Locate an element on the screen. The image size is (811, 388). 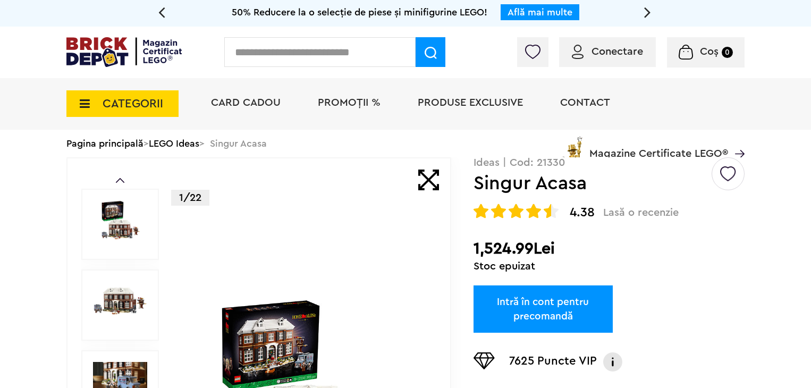
img: Info VIP is located at coordinates (613, 362).